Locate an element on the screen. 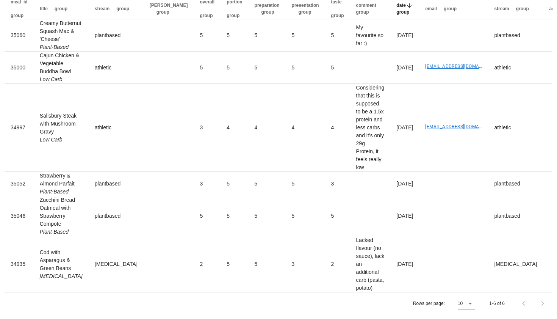  span: preparation is located at coordinates (267, 5).